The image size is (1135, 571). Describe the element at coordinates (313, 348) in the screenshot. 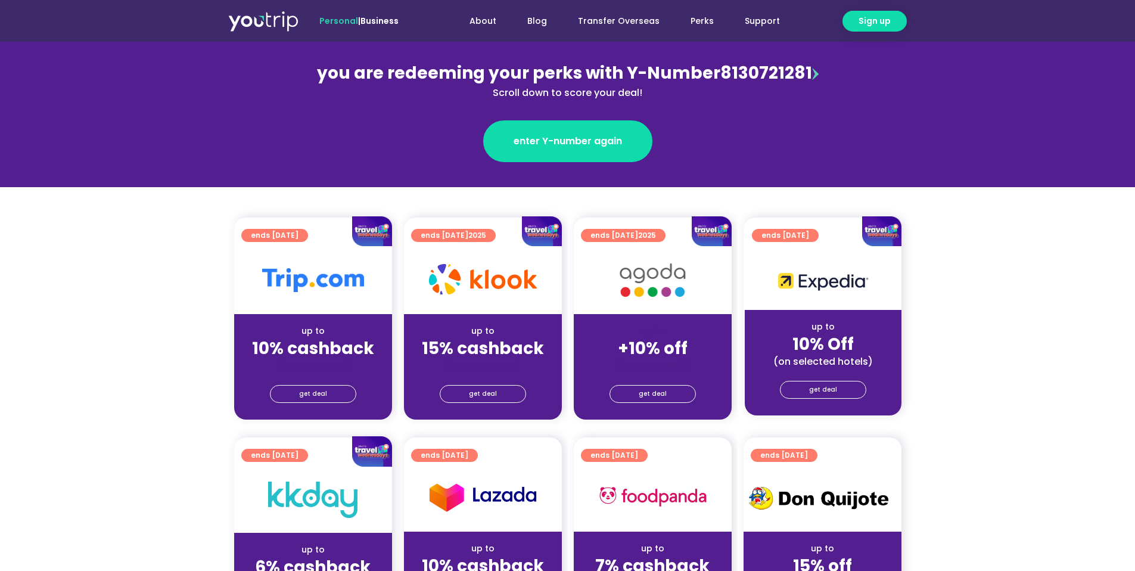

I see `strong: 10% cashback` at that location.